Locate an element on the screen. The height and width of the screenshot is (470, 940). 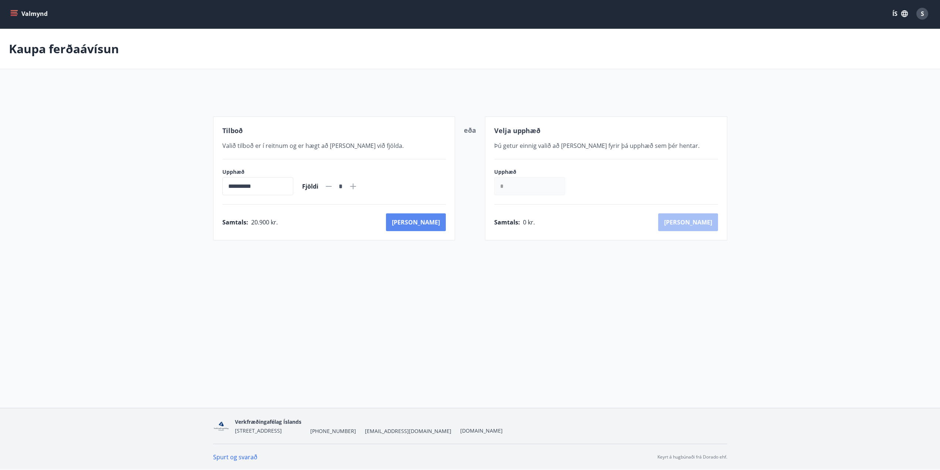
p: Keyrt á hugbúnaði frá Dorado ehf. is located at coordinates (692, 457).